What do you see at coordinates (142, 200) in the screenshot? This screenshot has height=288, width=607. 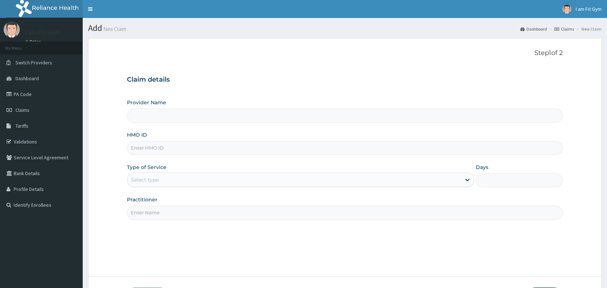 I see `label: Practitioner` at bounding box center [142, 200].